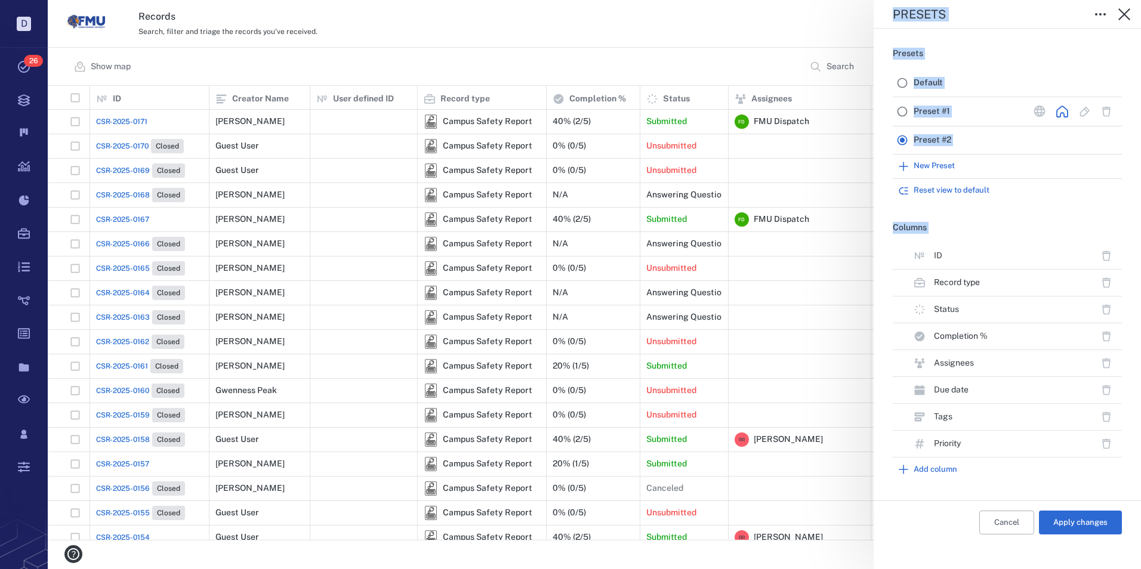  I want to click on p: Priority, so click(1015, 444).